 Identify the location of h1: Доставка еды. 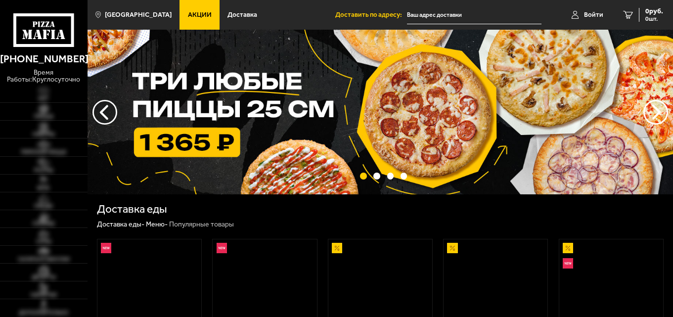
(132, 209).